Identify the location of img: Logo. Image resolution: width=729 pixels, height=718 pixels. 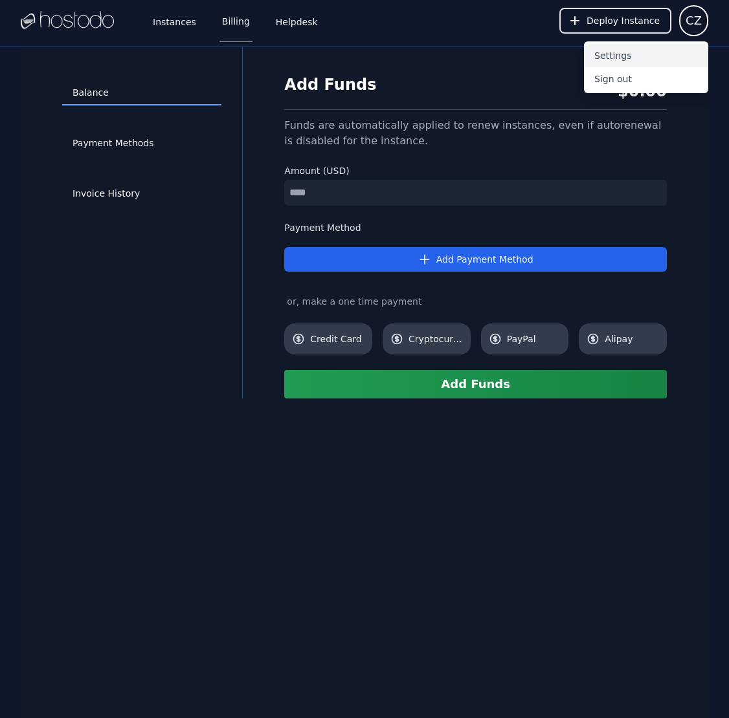
(67, 21).